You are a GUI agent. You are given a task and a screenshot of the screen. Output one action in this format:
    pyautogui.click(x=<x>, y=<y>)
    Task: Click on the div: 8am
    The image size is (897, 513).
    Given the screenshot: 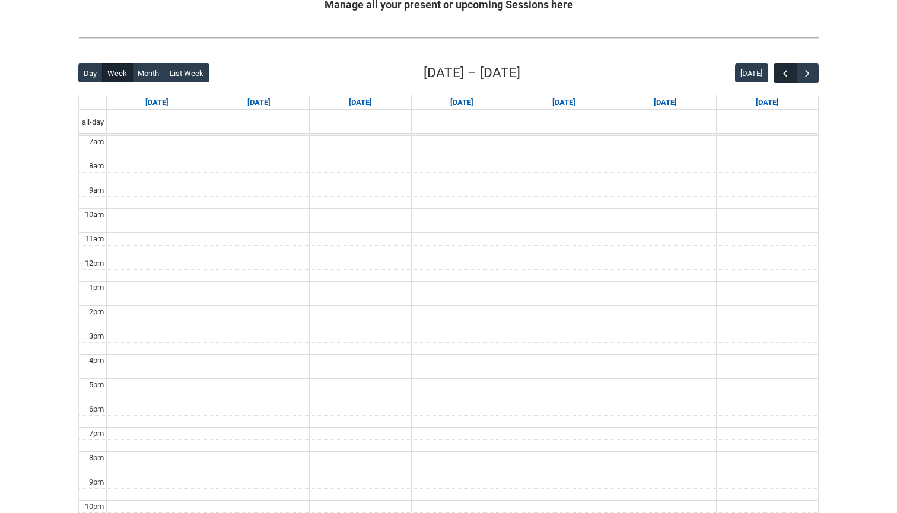 What is the action you would take?
    pyautogui.click(x=96, y=166)
    